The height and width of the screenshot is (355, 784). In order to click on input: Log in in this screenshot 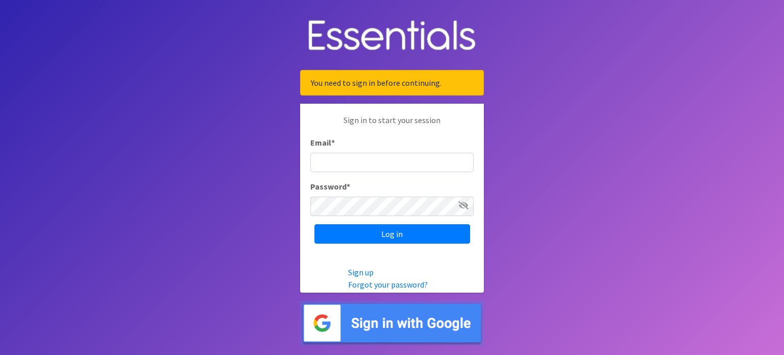, I will do `click(392, 234)`.